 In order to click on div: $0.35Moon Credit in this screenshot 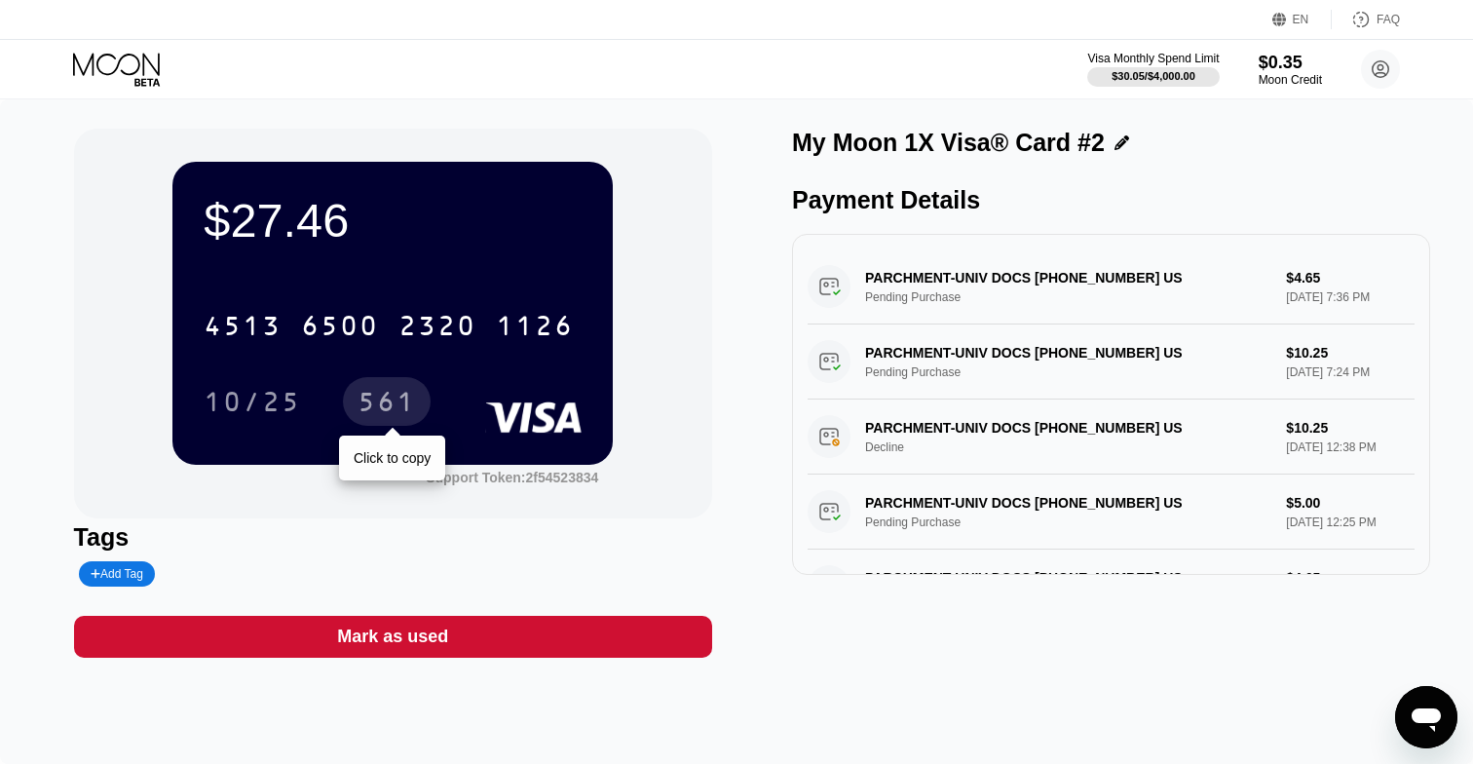, I will do `click(1290, 69)`.